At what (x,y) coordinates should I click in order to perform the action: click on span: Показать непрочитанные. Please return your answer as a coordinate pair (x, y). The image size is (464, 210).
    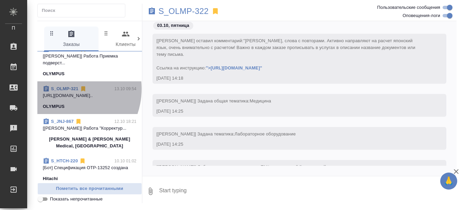
    Looking at the image, I should click on (76, 199).